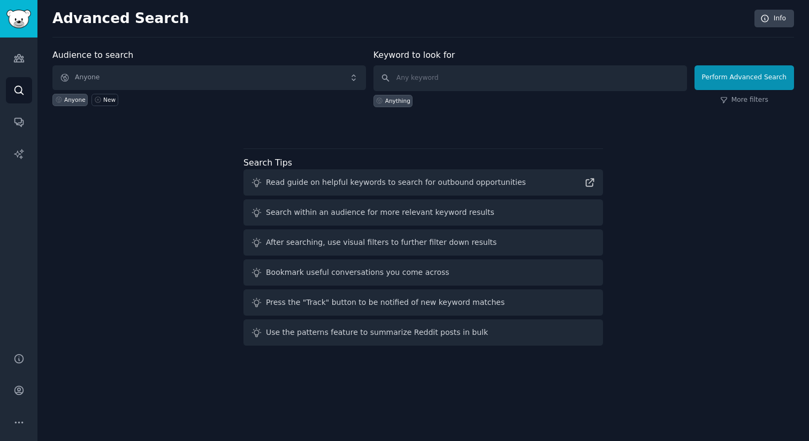 The height and width of the screenshot is (441, 809). What do you see at coordinates (745, 78) in the screenshot?
I see `button: Perform Advanced Search` at bounding box center [745, 78].